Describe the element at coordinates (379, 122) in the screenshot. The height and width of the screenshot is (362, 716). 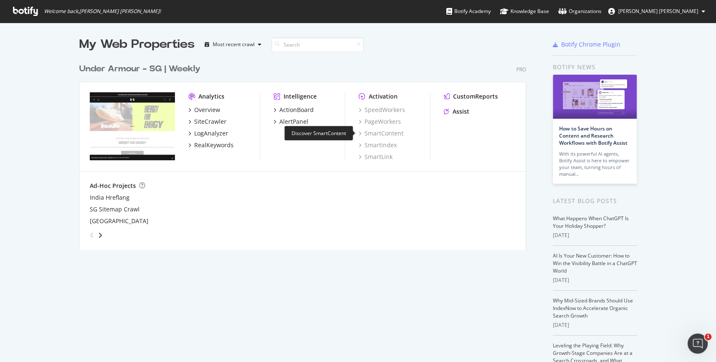
I see `div: PageWorkers` at that location.